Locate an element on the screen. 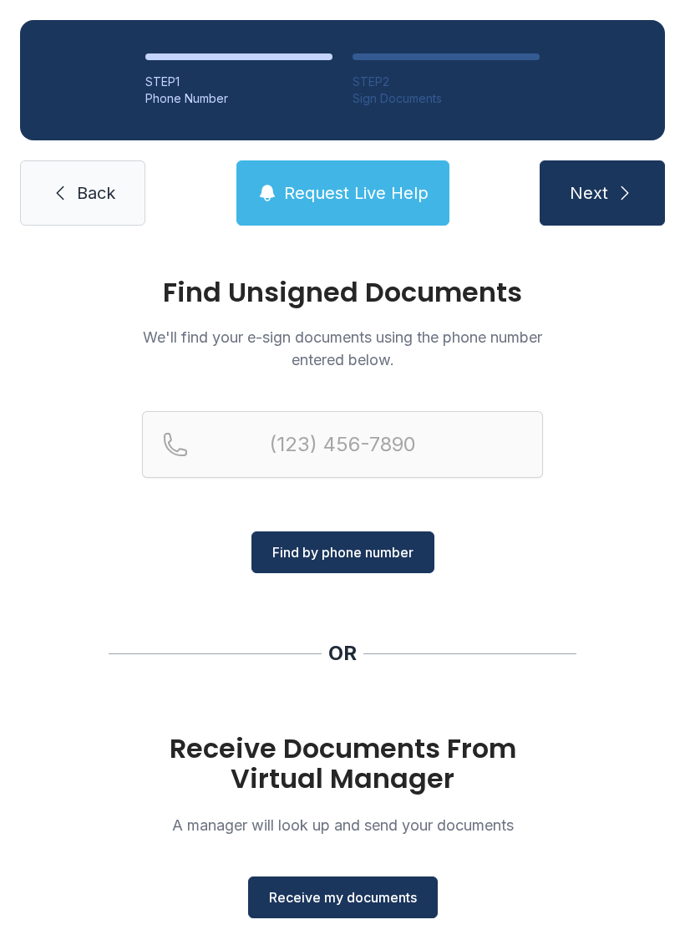 This screenshot has height=945, width=685. span: Find by phone number is located at coordinates (342, 552).